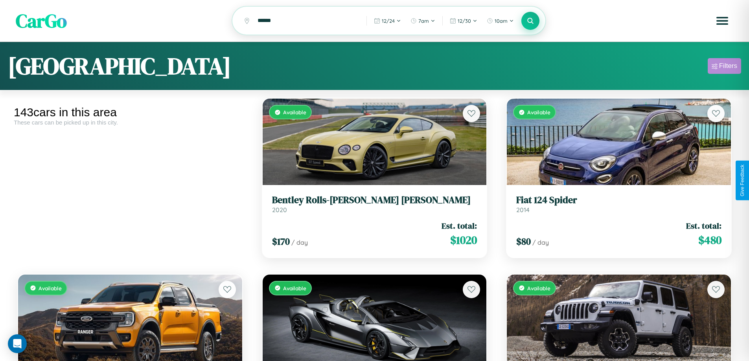 The width and height of the screenshot is (749, 361). Describe the element at coordinates (724, 66) in the screenshot. I see `button: Filters` at that location.